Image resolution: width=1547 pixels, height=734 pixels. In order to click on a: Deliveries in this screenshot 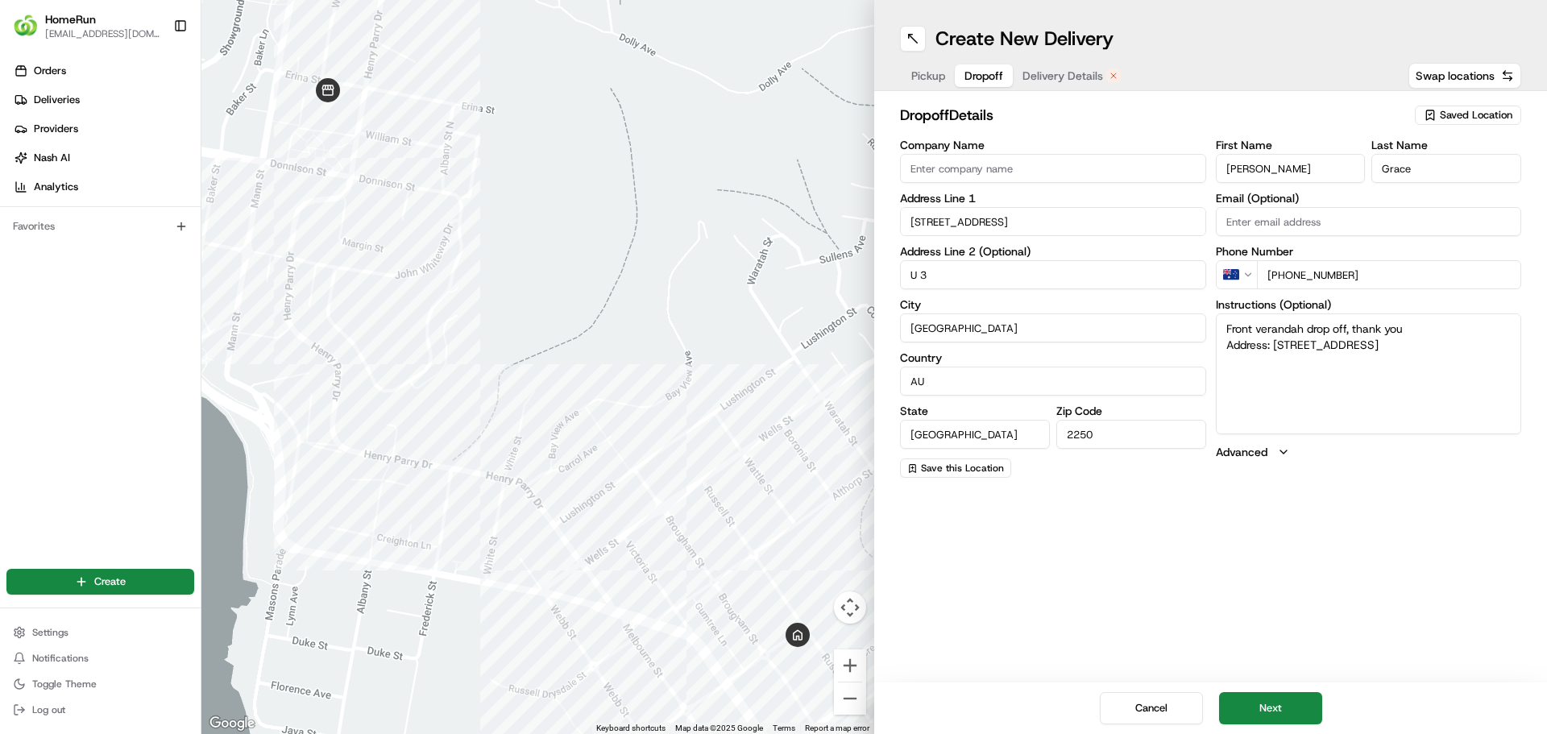, I will do `click(103, 100)`.